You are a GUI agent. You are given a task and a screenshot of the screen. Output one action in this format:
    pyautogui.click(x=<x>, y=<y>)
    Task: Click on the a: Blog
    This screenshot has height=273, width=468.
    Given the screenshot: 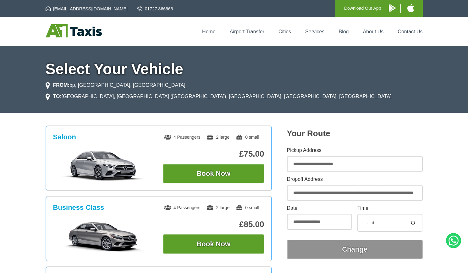 What is the action you would take?
    pyautogui.click(x=343, y=31)
    